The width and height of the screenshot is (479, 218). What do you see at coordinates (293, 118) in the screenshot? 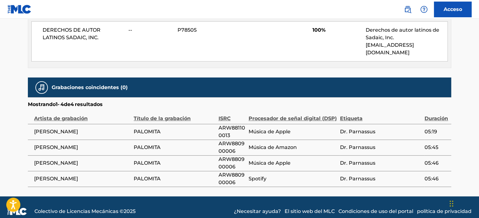
I see `font: Procesador de señal digital (DSP)` at bounding box center [293, 118].